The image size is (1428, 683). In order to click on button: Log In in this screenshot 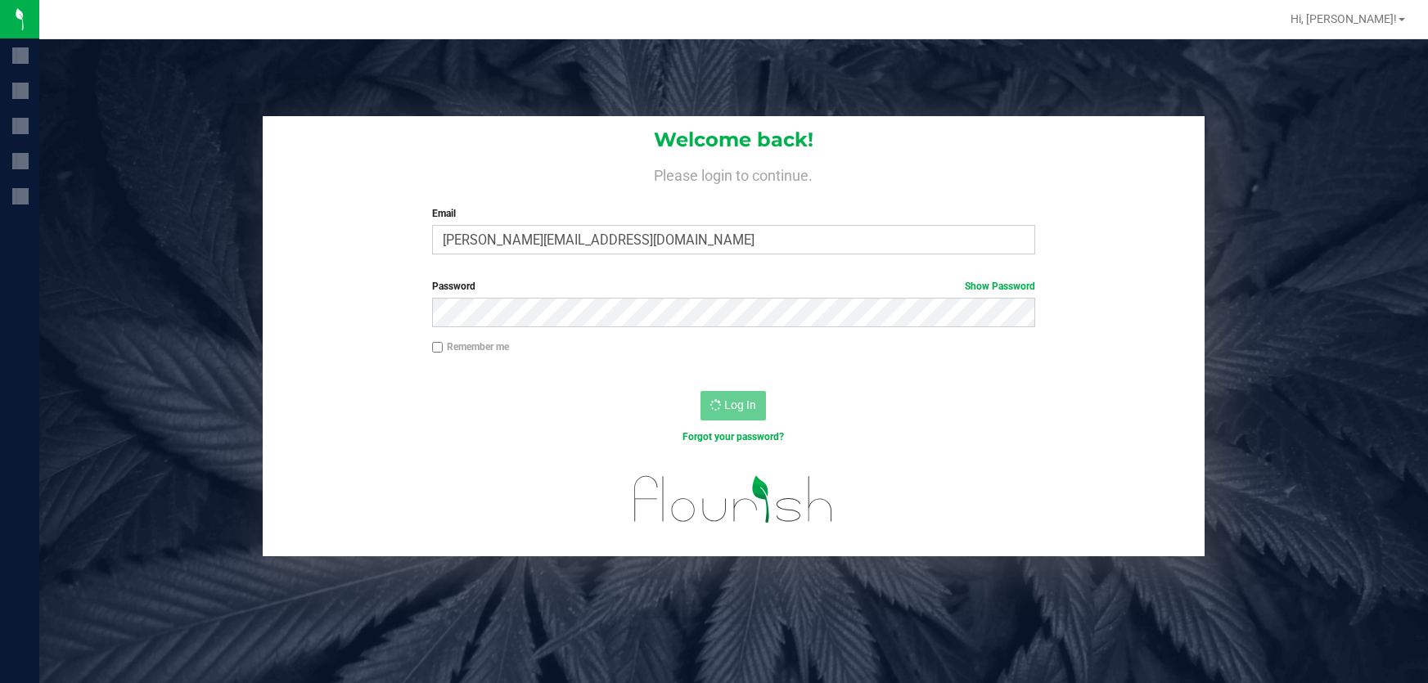, I will do `click(733, 406)`.